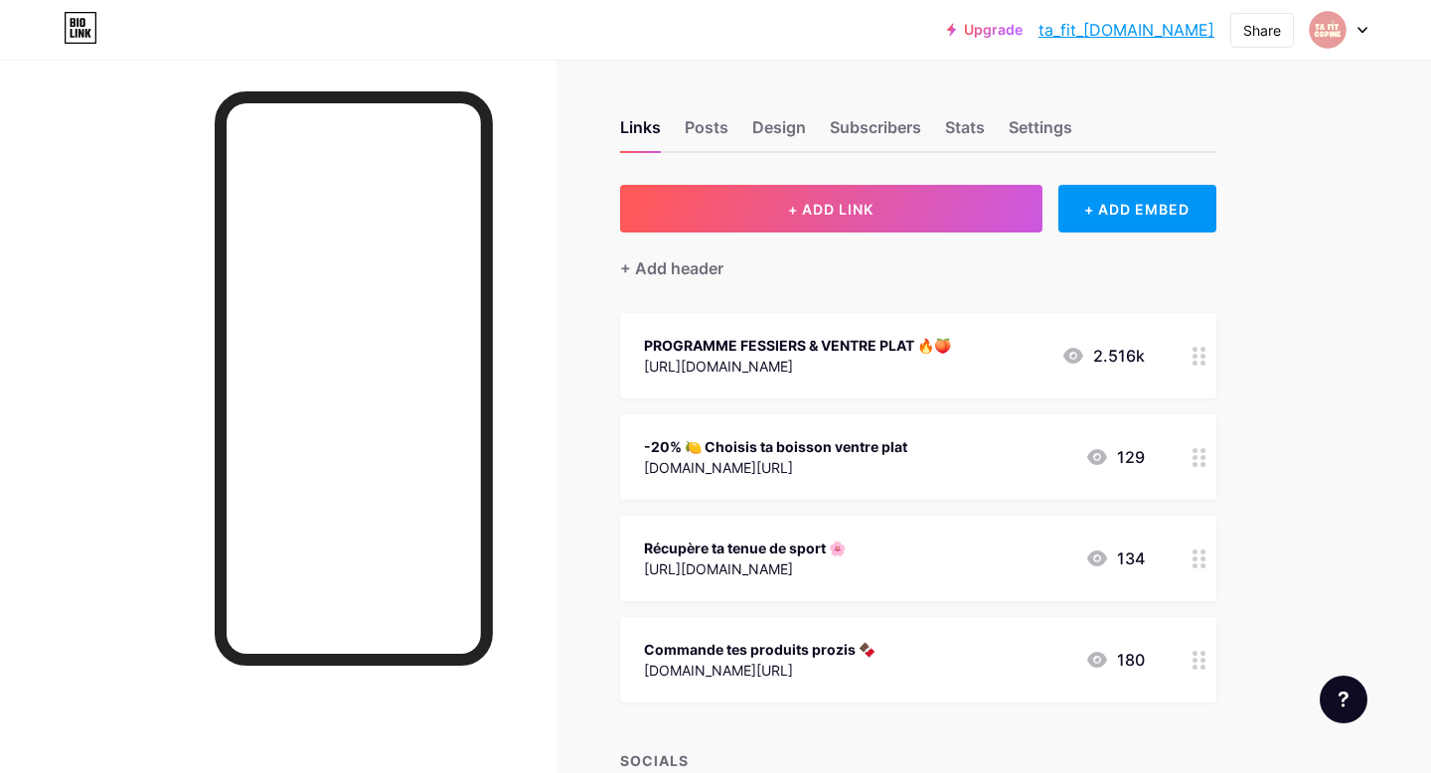  I want to click on button: + ADD LINK, so click(831, 209).